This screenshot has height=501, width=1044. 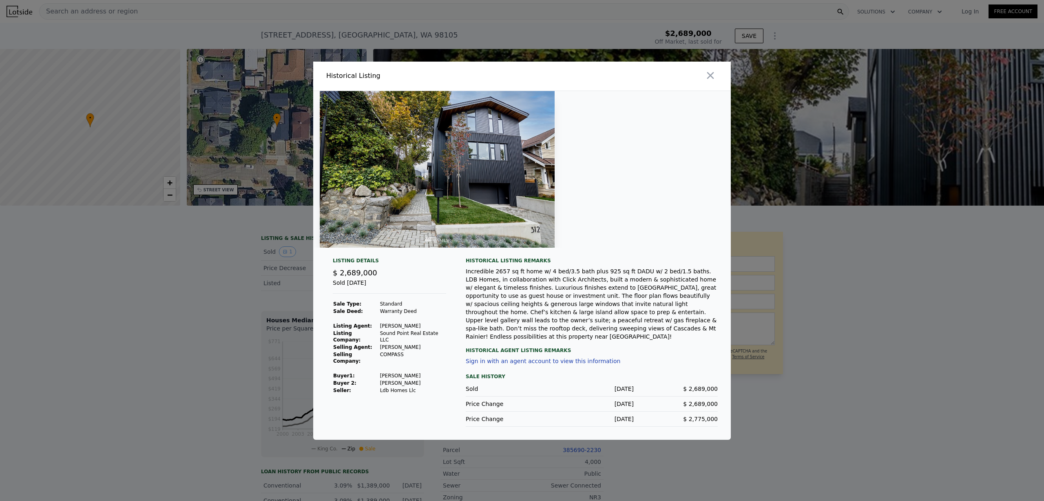 I want to click on div: Historical Agent Listing Remarks, so click(x=592, y=347).